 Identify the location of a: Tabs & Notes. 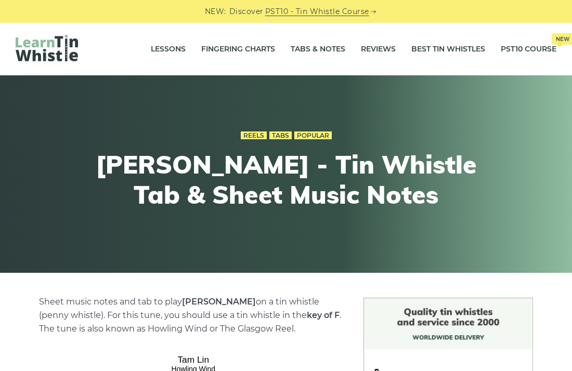
(318, 49).